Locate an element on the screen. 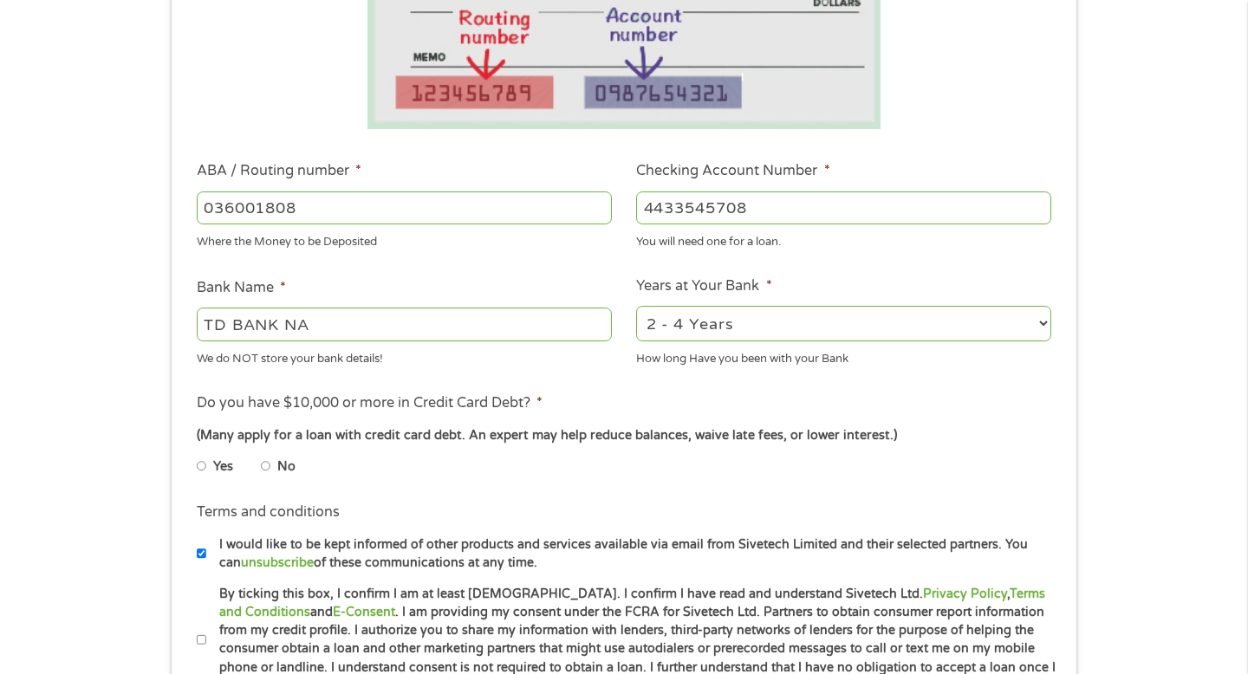 The height and width of the screenshot is (674, 1248). label: Do you have $10,000 or more in Credit Card Debt? is located at coordinates (369, 403).